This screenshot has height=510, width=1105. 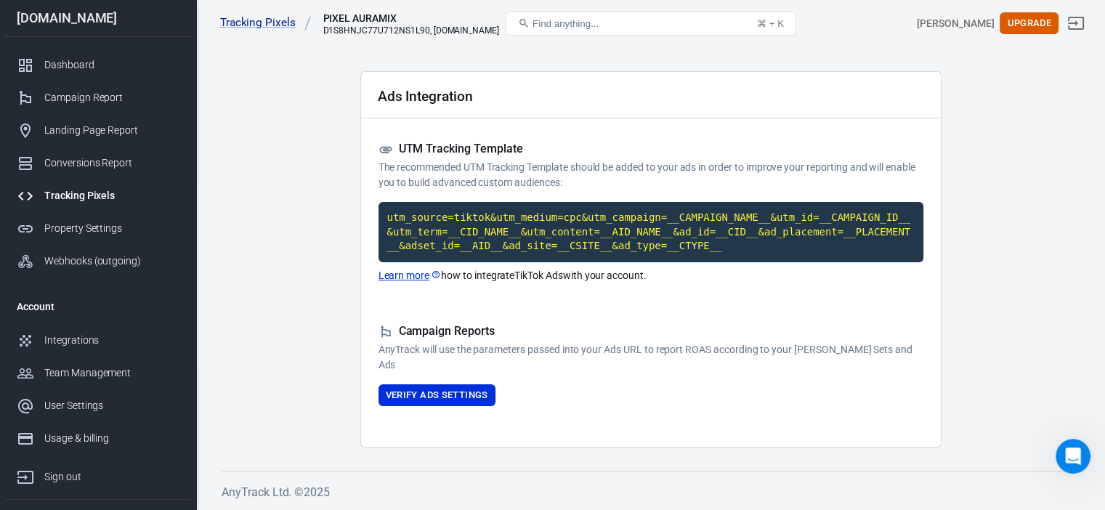 I want to click on a: Dashboard, so click(x=98, y=65).